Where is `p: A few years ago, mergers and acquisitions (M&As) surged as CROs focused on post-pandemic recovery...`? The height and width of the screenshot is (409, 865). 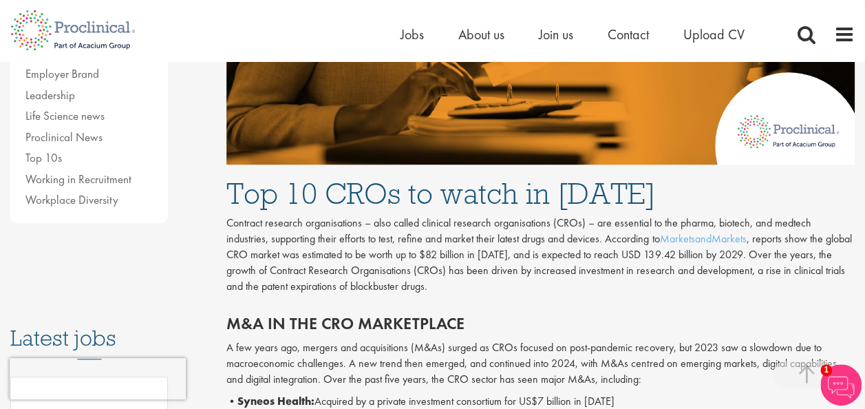
p: A few years ago, mergers and acquisitions (M&As) surged as CROs focused on post-pandemic recovery... is located at coordinates (540, 363).